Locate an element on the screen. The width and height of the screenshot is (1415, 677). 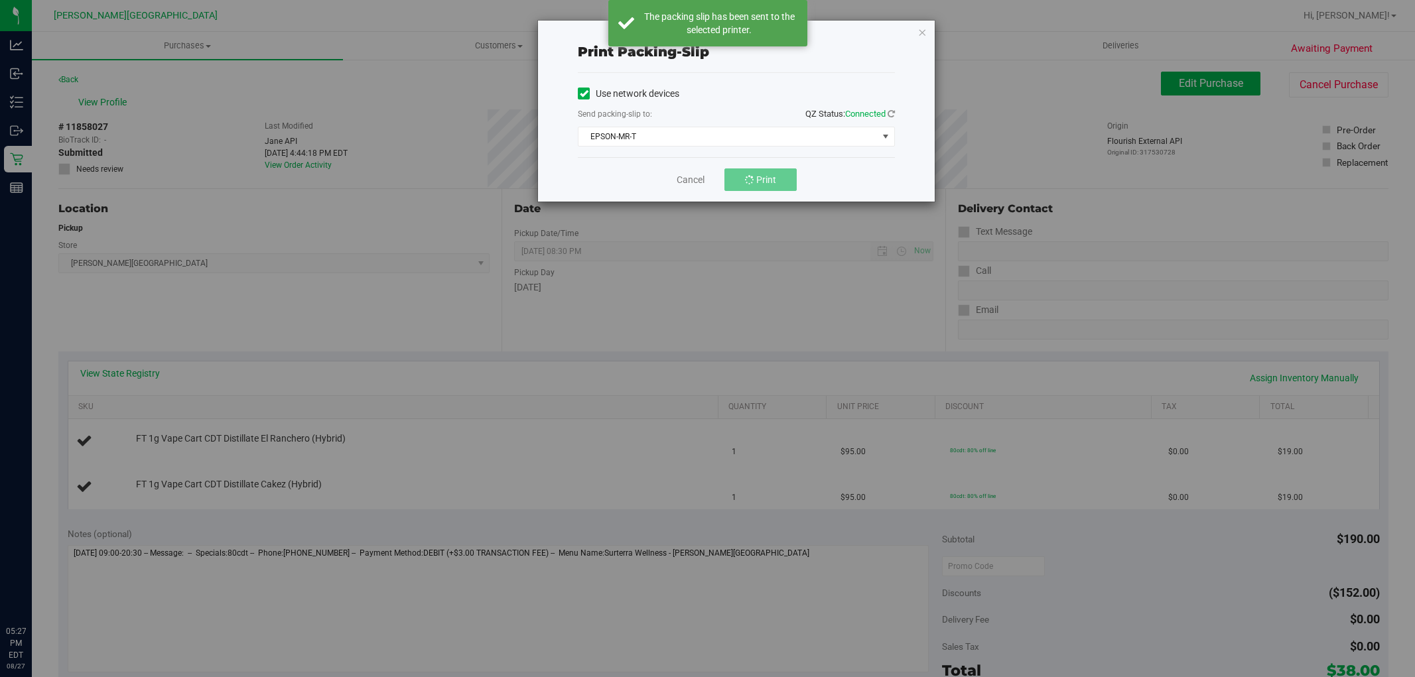
span: EPSON-MR-T is located at coordinates (728, 137).